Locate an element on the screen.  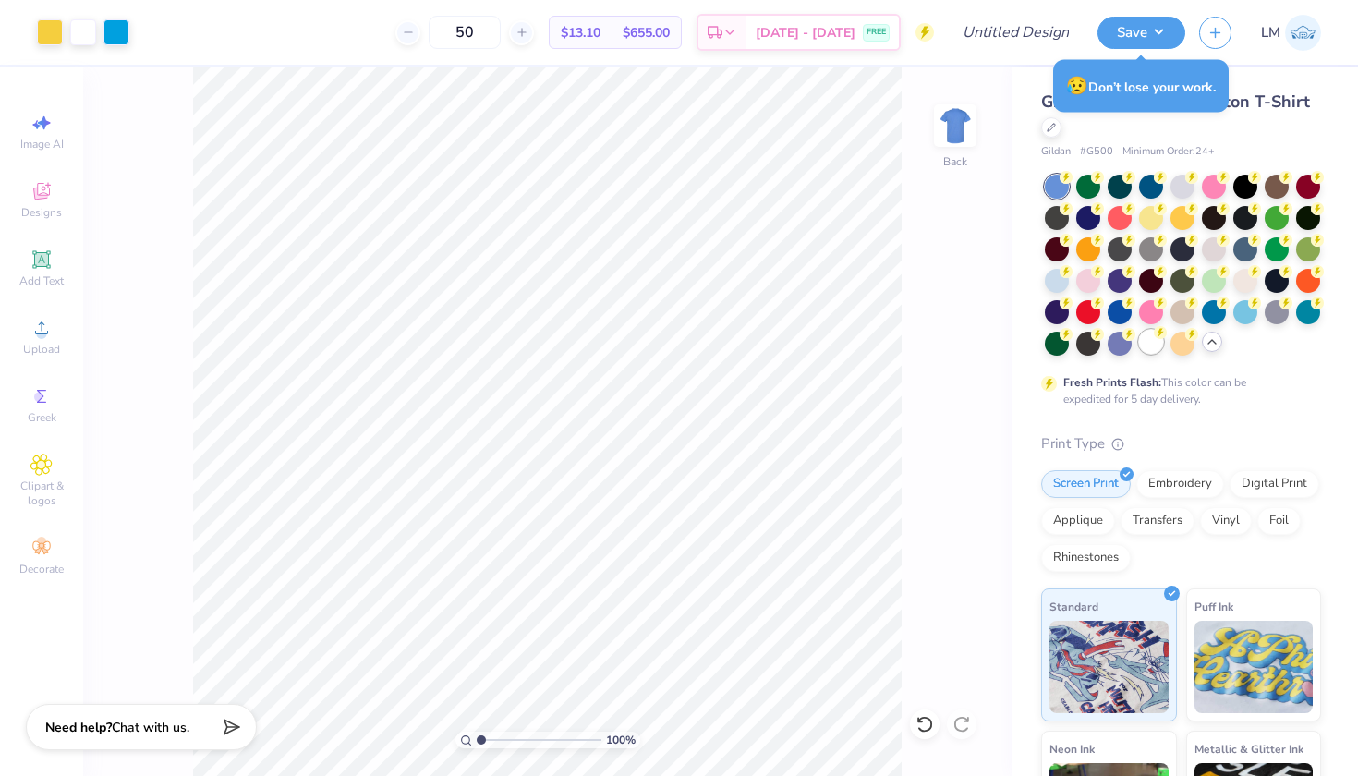
span: Neon Ink is located at coordinates (1072, 748).